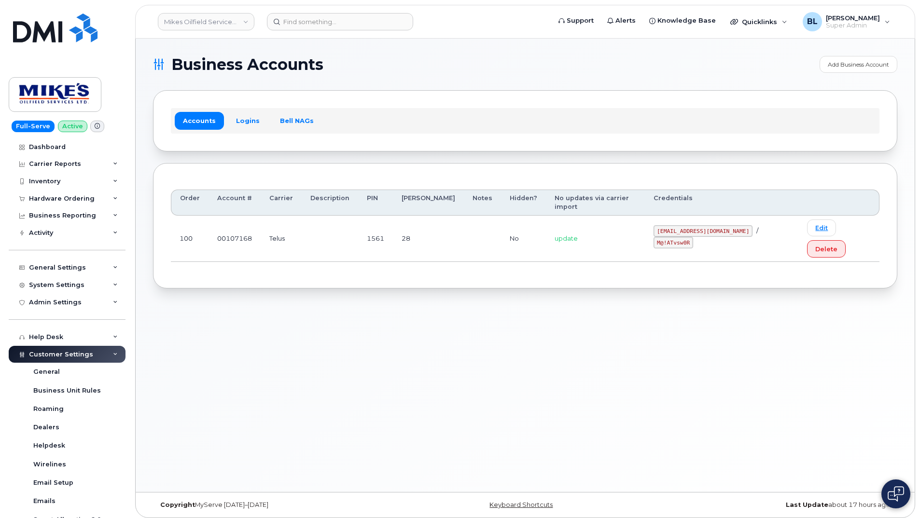 The image size is (920, 518). I want to click on span: update, so click(566, 238).